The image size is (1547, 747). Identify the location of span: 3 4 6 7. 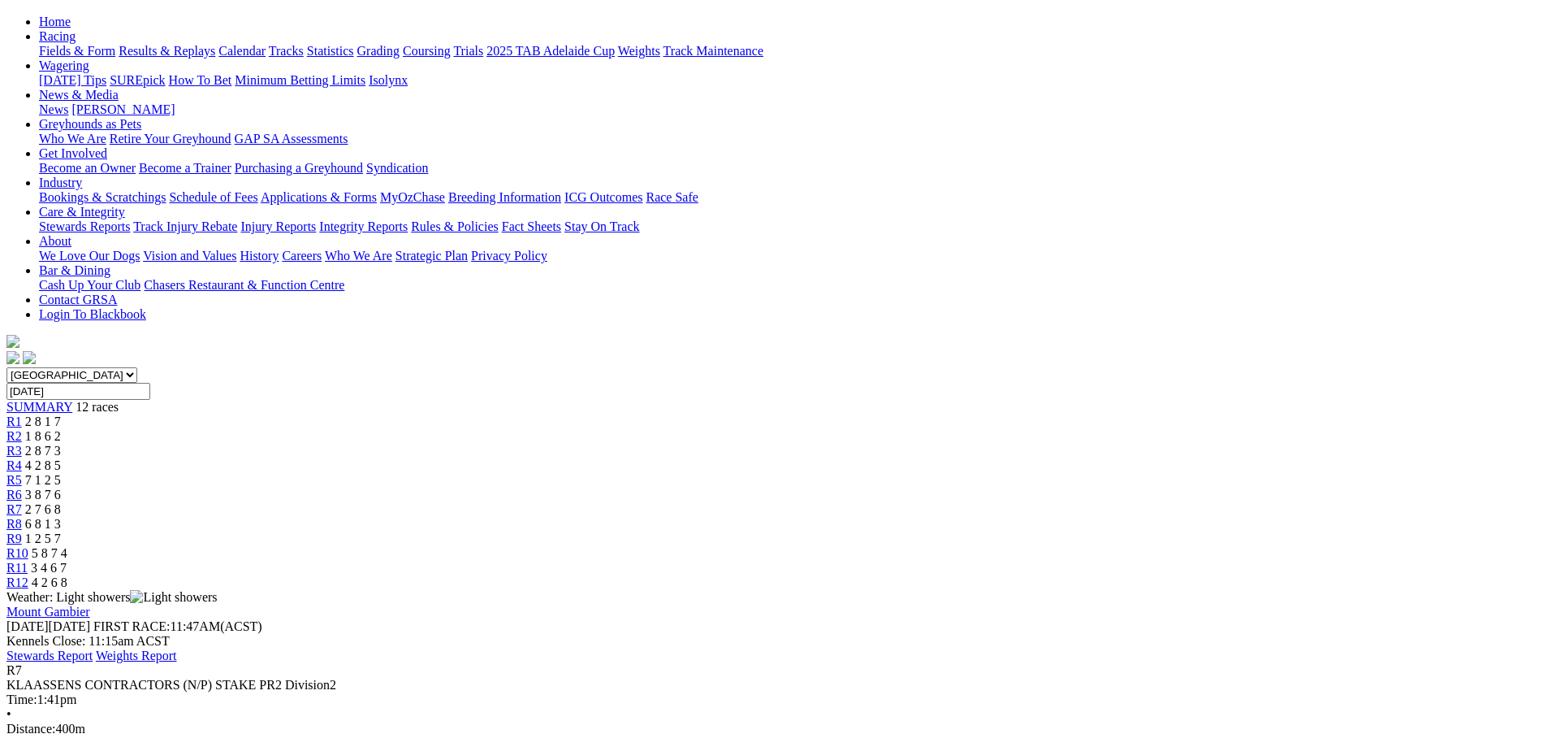
(49, 567).